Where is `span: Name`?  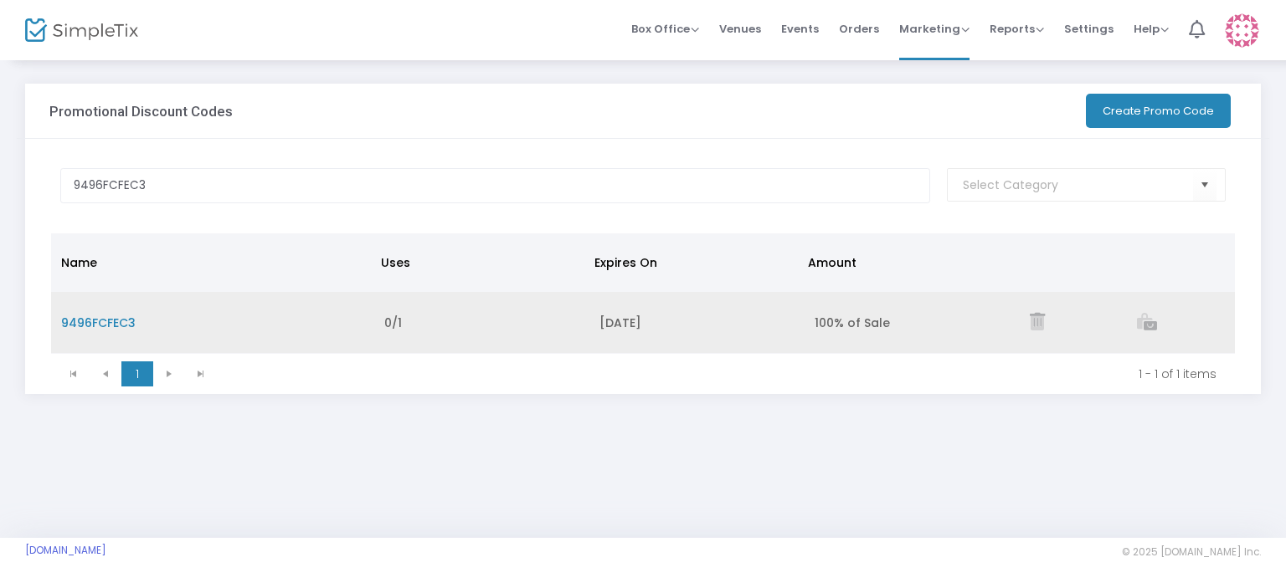 span: Name is located at coordinates (79, 263).